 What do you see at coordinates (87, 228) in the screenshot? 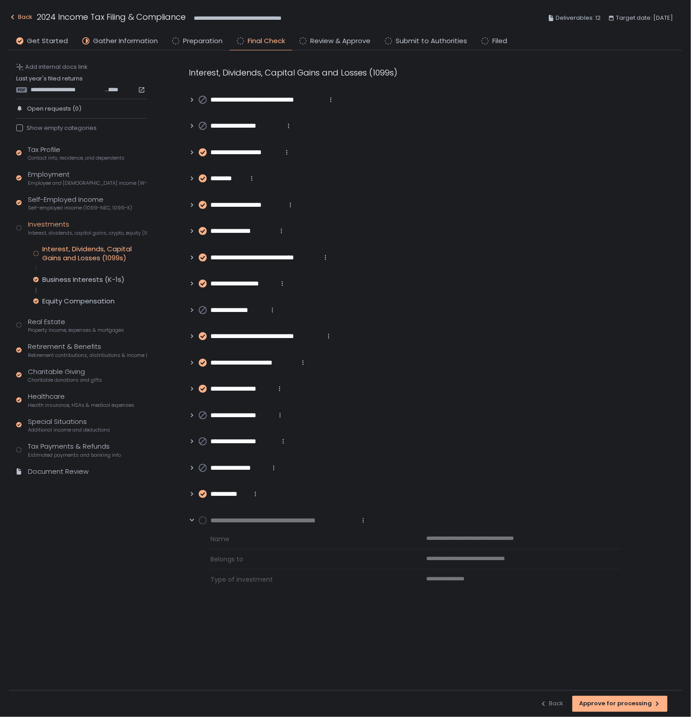
I see `div: Investments` at bounding box center [87, 228].